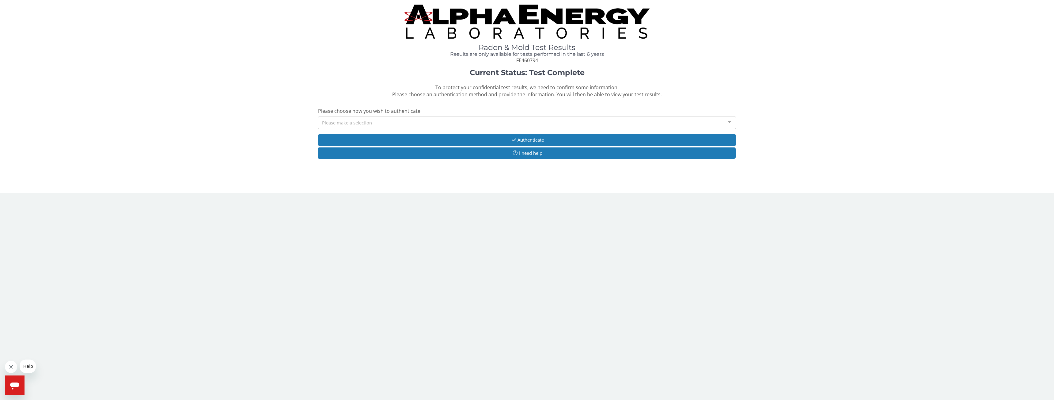  I want to click on img: TightCrop.jpg, so click(527, 21).